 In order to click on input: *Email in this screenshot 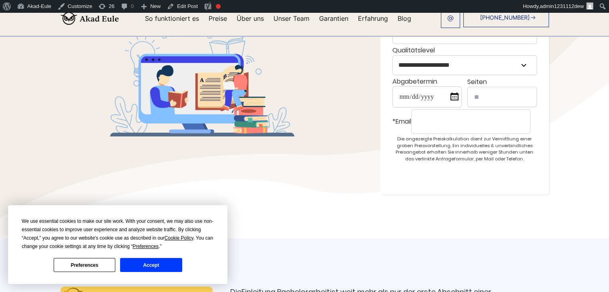, I will do `click(471, 122)`.